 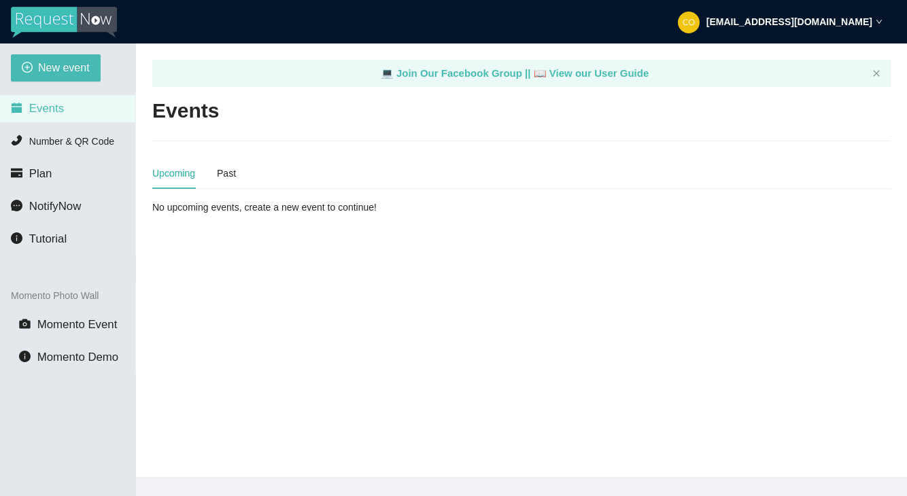 What do you see at coordinates (77, 324) in the screenshot?
I see `span: Momento Event` at bounding box center [77, 324].